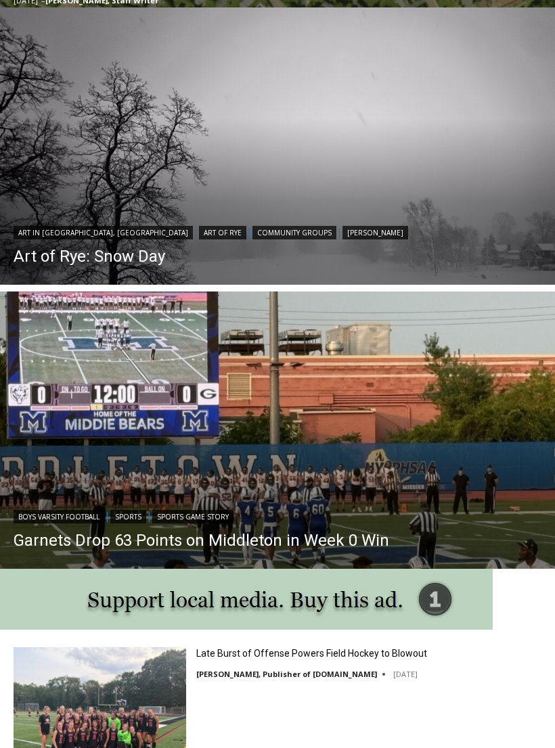  What do you see at coordinates (311, 654) in the screenshot?
I see `a: Late Burst of Offense Powers Field Hockey to Blowout` at bounding box center [311, 654].